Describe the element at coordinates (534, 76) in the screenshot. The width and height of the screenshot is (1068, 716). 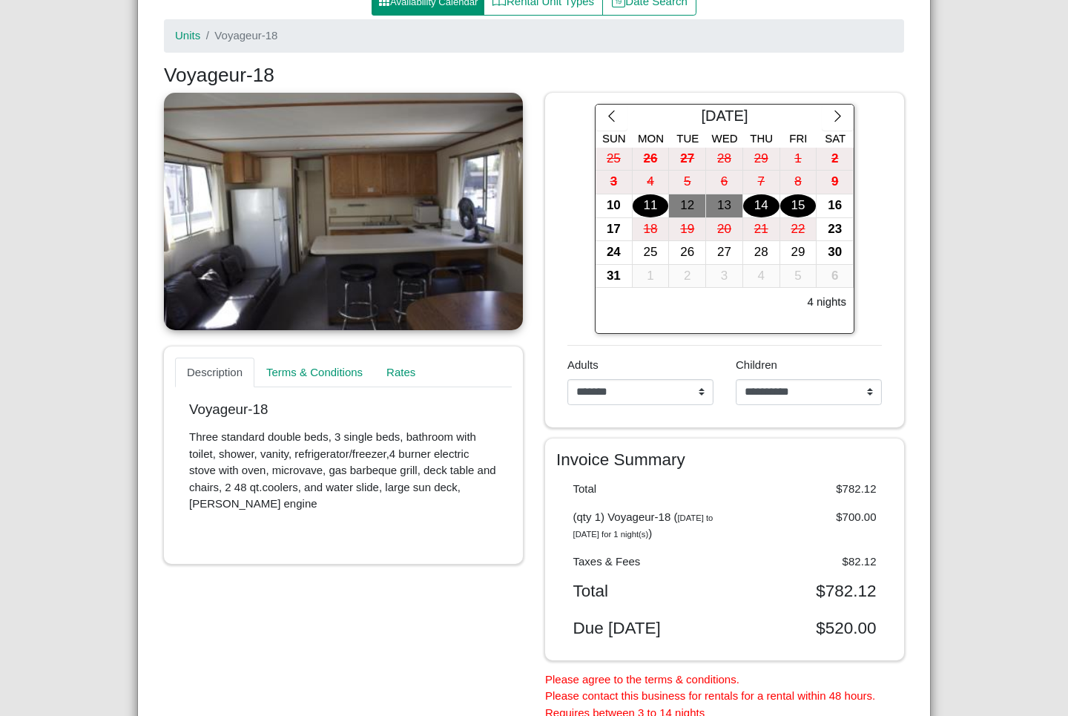
I see `h3: Voyageur-18` at that location.